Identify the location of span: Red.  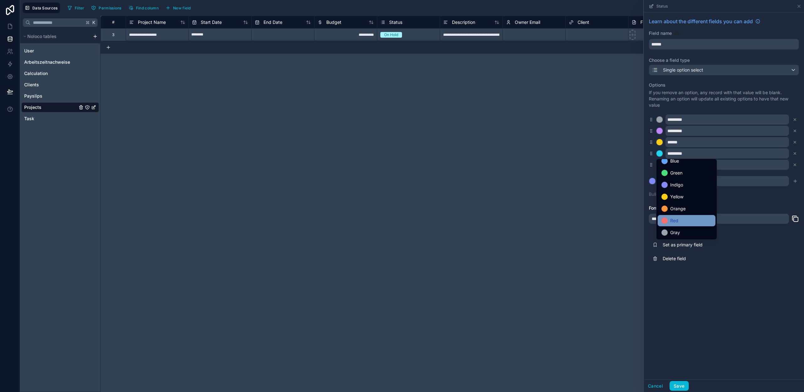
(674, 221).